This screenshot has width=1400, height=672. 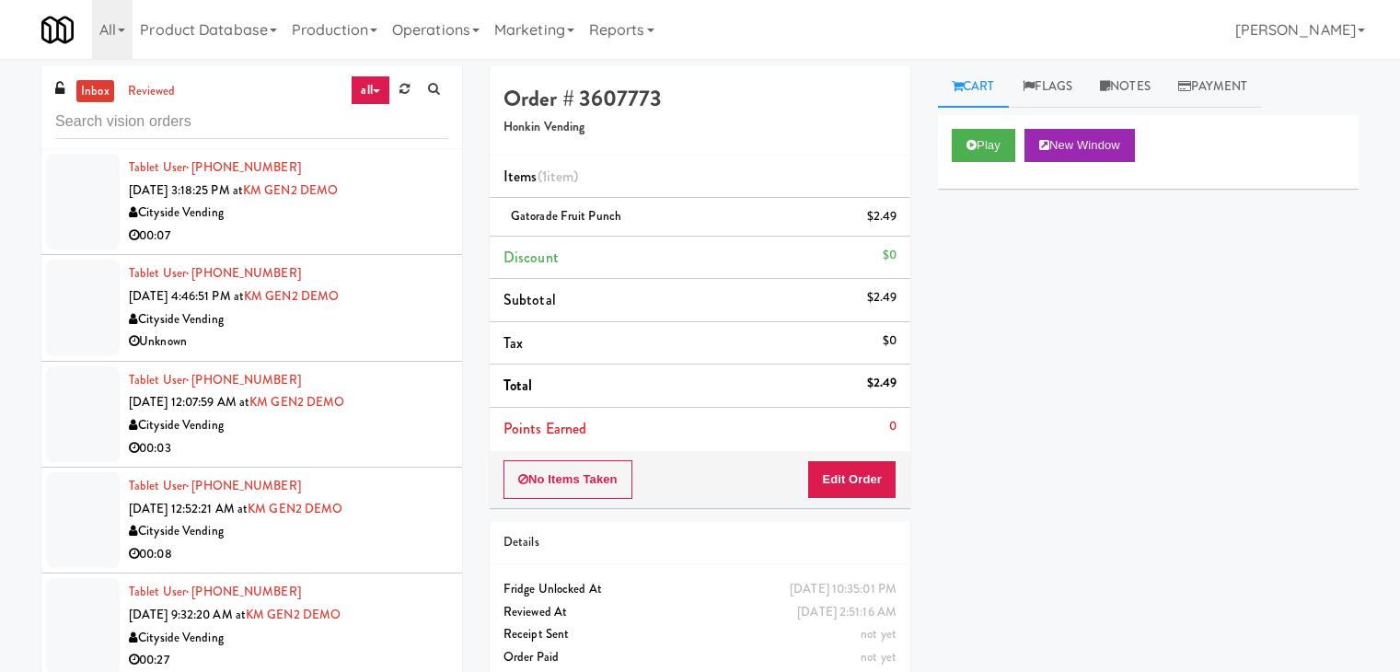 I want to click on img: Micromart, so click(x=57, y=29).